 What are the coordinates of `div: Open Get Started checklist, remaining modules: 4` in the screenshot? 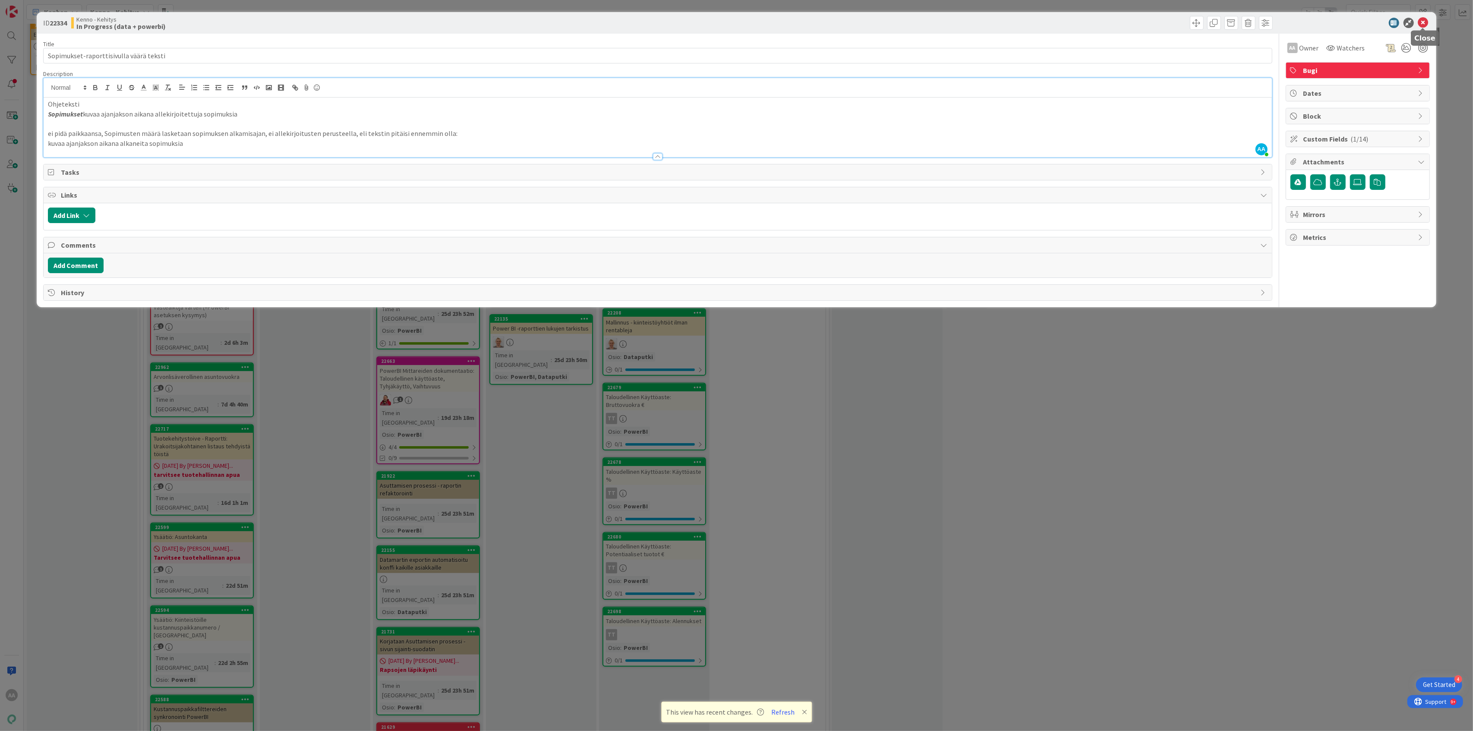 It's located at (1439, 685).